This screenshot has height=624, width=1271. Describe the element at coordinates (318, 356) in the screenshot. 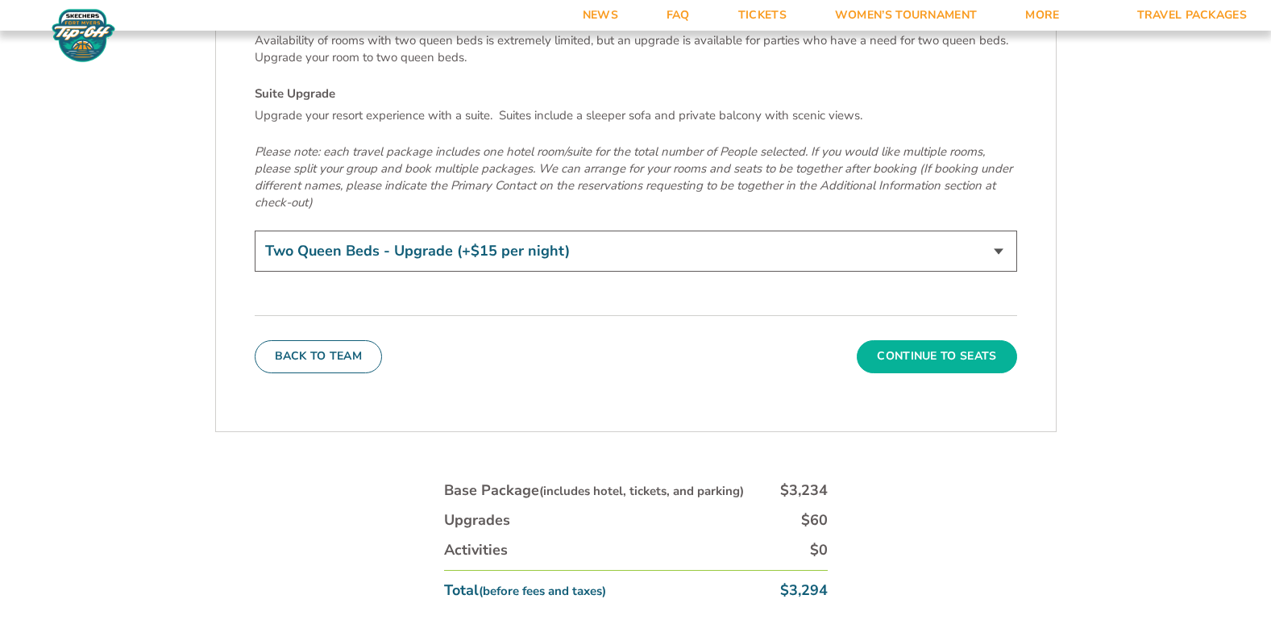

I see `button: Back To Team` at that location.